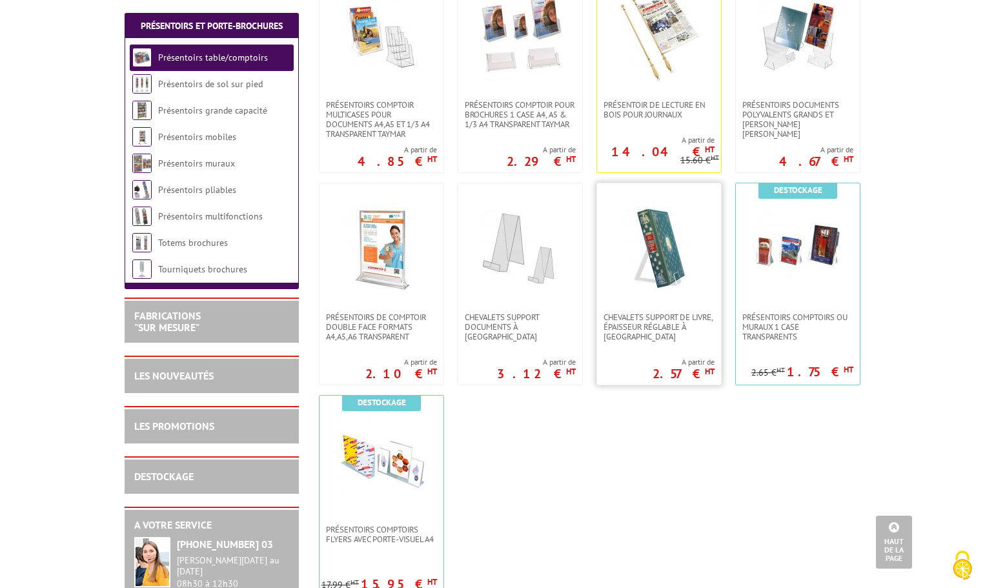 The image size is (985, 588). I want to click on span: PRÉSENTOIRS COMPTOIR POUR BROCHURES 1 CASE A4, A5 & 1/3 A4 TRANSPARENT taymar, so click(520, 114).